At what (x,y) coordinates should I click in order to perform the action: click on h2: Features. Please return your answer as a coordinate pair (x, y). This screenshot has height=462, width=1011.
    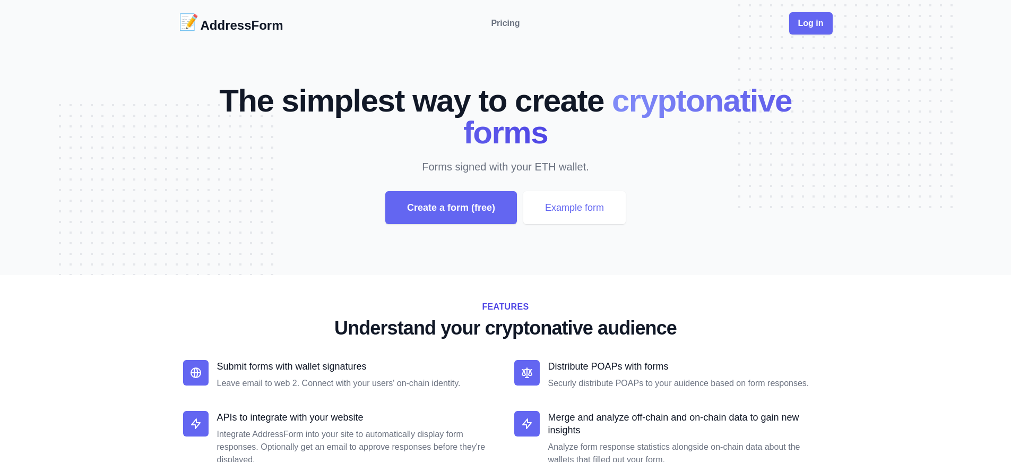
    Looking at the image, I should click on (506, 307).